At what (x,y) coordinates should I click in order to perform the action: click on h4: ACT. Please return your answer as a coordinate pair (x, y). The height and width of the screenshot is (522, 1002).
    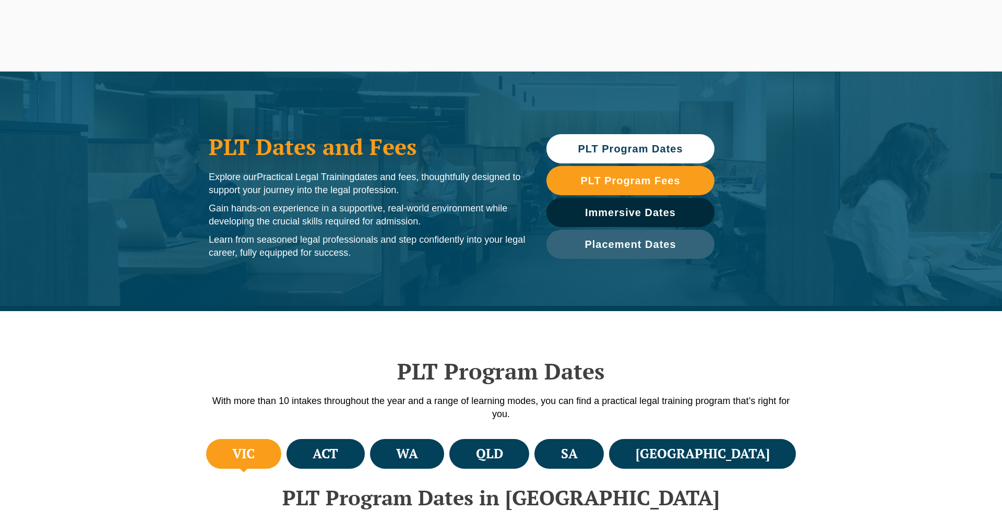
    Looking at the image, I should click on (325, 454).